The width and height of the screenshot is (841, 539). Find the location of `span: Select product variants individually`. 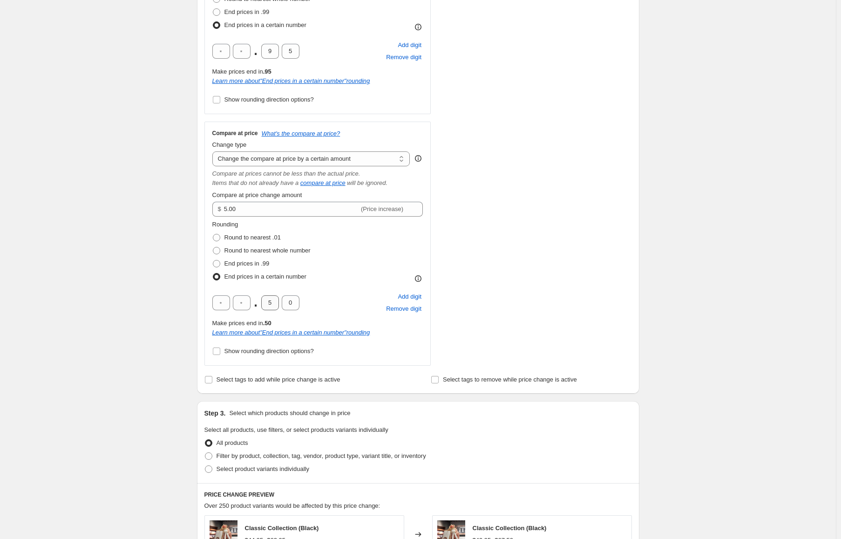

span: Select product variants individually is located at coordinates (263, 468).